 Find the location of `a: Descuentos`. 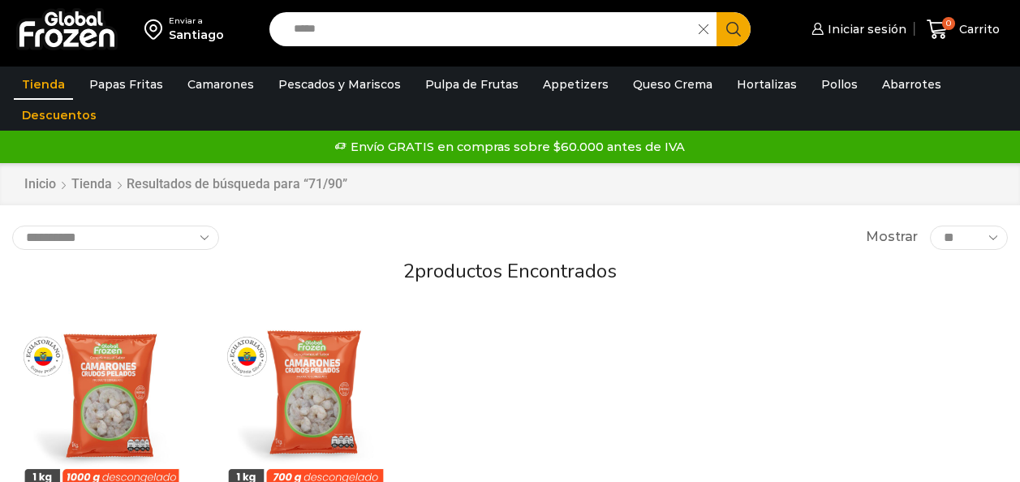

a: Descuentos is located at coordinates (59, 115).